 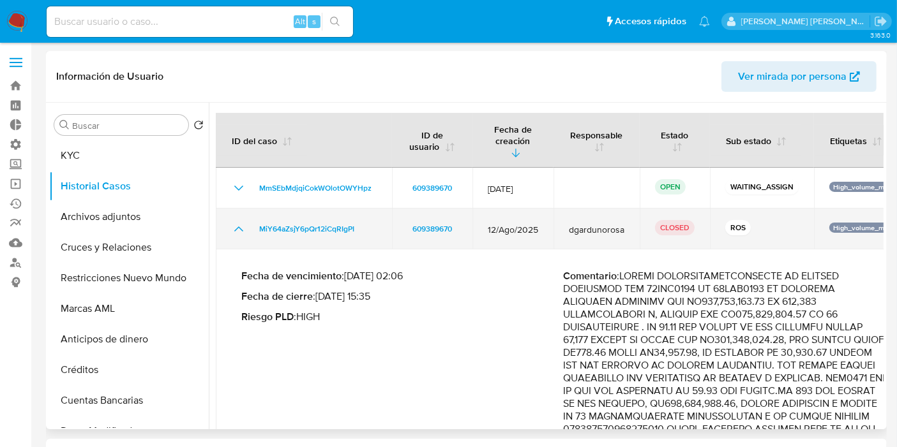 I want to click on p: daniela.lagunesrodriguez@mercadolibre.com.mx, so click(x=806, y=21).